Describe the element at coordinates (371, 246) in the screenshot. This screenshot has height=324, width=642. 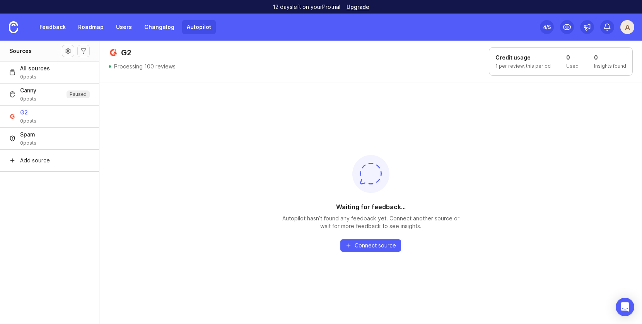
I see `button: Connect source` at that location.